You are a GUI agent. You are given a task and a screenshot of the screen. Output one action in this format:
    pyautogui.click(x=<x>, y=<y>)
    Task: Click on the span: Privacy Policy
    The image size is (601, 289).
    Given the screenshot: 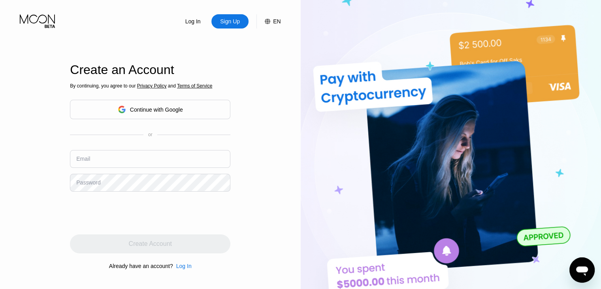 What is the action you would take?
    pyautogui.click(x=152, y=86)
    